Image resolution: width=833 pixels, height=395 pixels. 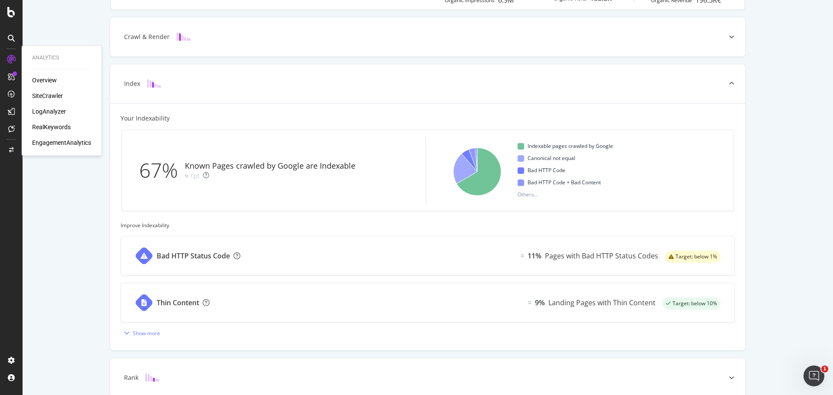 What do you see at coordinates (551, 158) in the screenshot?
I see `span: Canonical not equal` at bounding box center [551, 158].